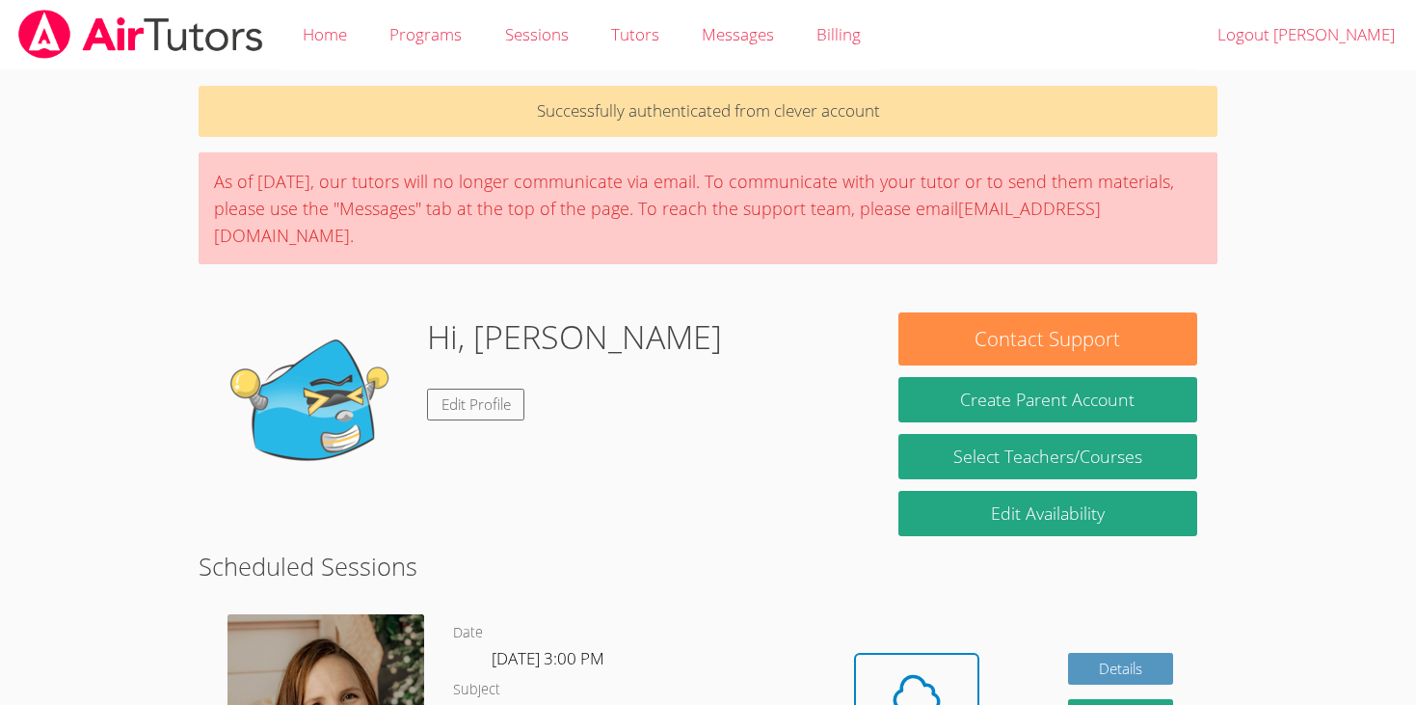 This screenshot has height=705, width=1416. Describe the element at coordinates (1048, 399) in the screenshot. I see `button: Create Parent Account` at that location.